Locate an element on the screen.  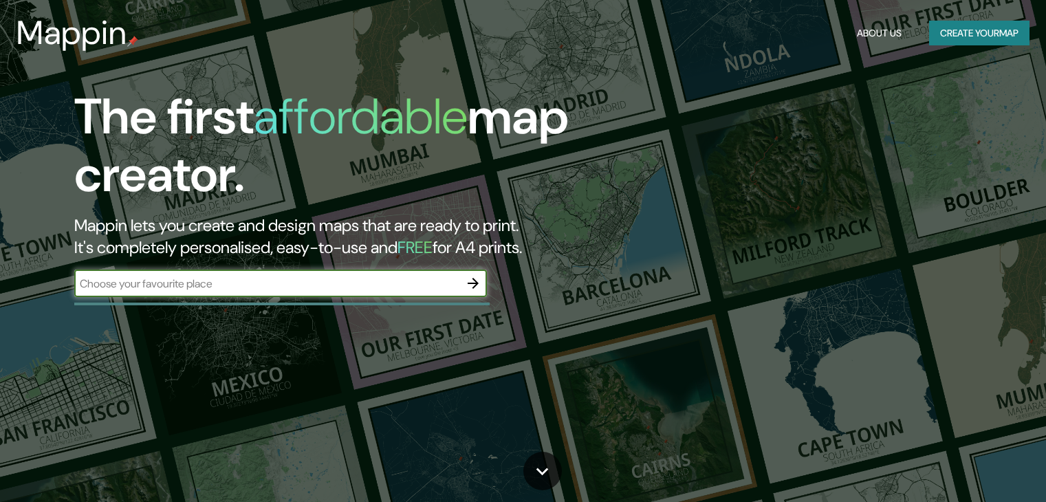
h3: Mappin is located at coordinates (72, 33).